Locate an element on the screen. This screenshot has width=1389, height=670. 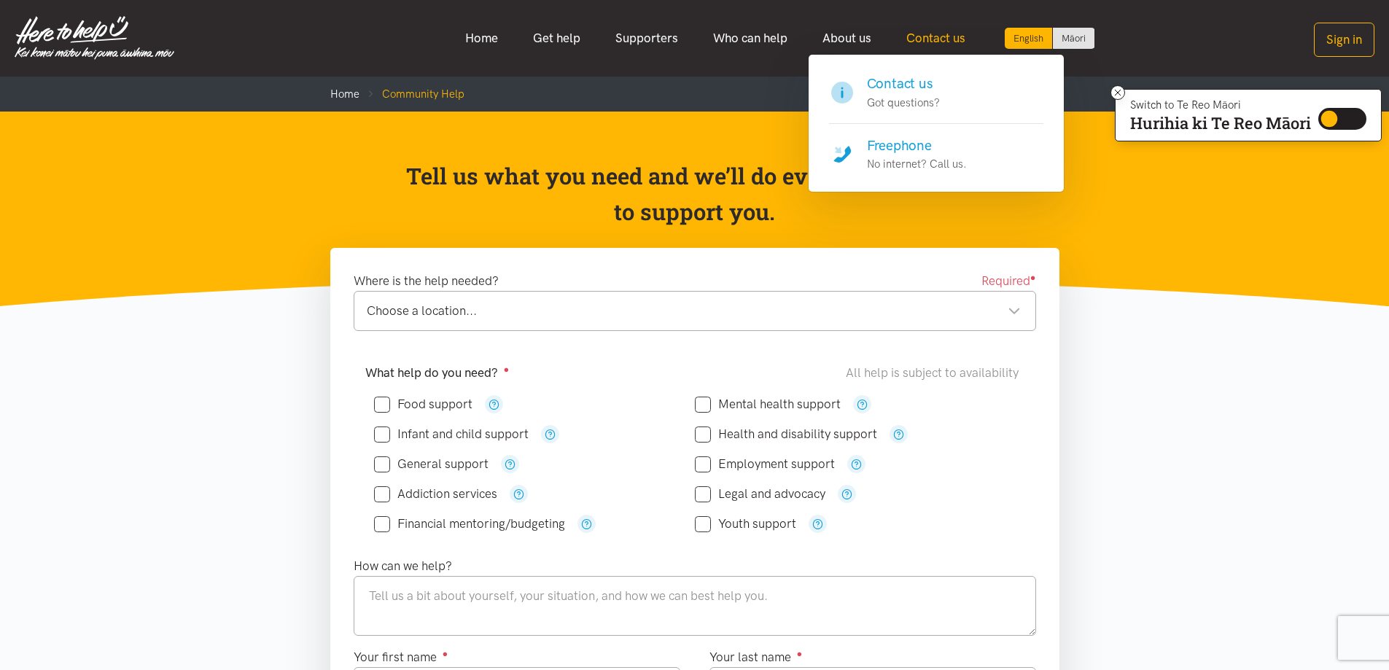
label: Financial mentoring/budgeting is located at coordinates (470, 524).